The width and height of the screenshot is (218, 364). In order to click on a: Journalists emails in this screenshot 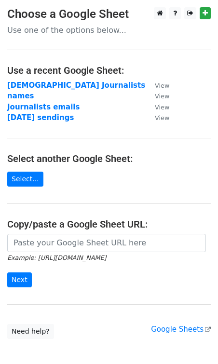, I will do `click(43, 107)`.